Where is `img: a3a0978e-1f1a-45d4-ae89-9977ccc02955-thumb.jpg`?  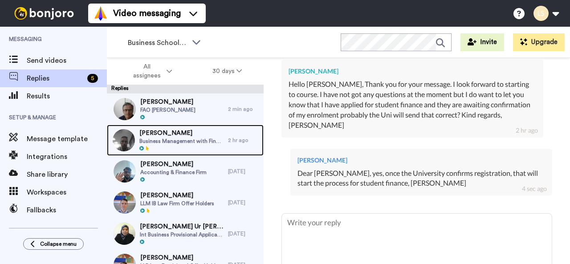 img: a3a0978e-1f1a-45d4-ae89-9977ccc02955-thumb.jpg is located at coordinates (124, 140).